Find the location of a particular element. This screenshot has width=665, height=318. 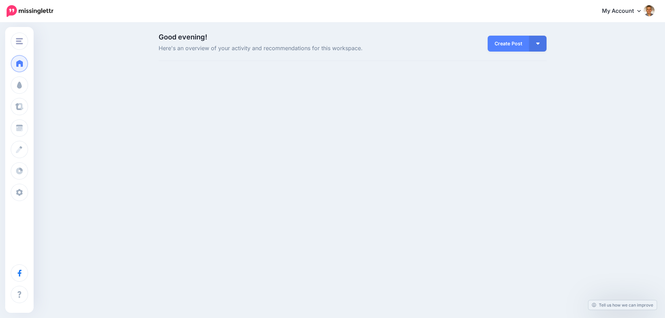

a: Create Post is located at coordinates (509, 44).